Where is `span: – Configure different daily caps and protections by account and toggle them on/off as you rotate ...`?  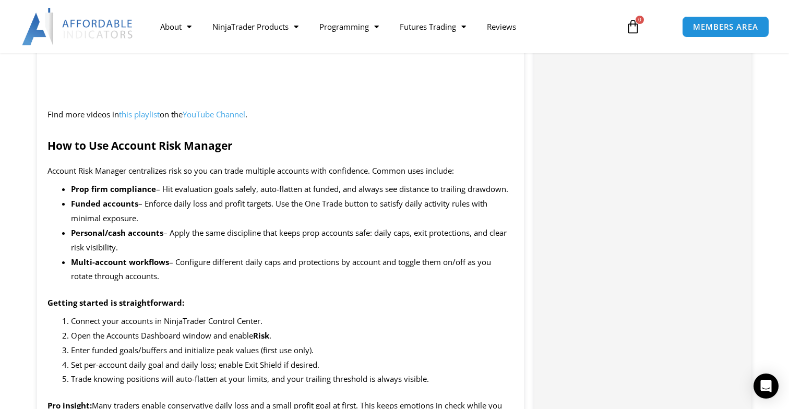 span: – Configure different daily caps and protections by account and toggle them on/off as you rotate ... is located at coordinates (281, 269).